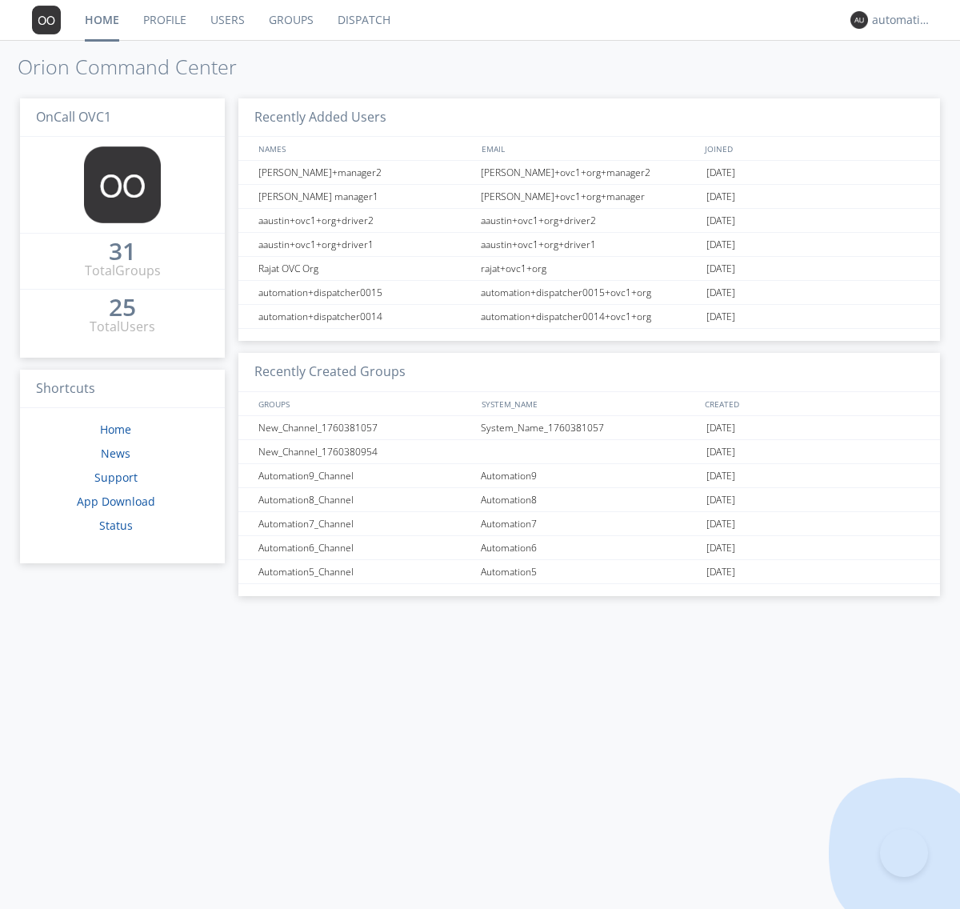  What do you see at coordinates (590, 292) in the screenshot?
I see `div: automation+dispatcher0015+ovc1+org` at bounding box center [590, 292].